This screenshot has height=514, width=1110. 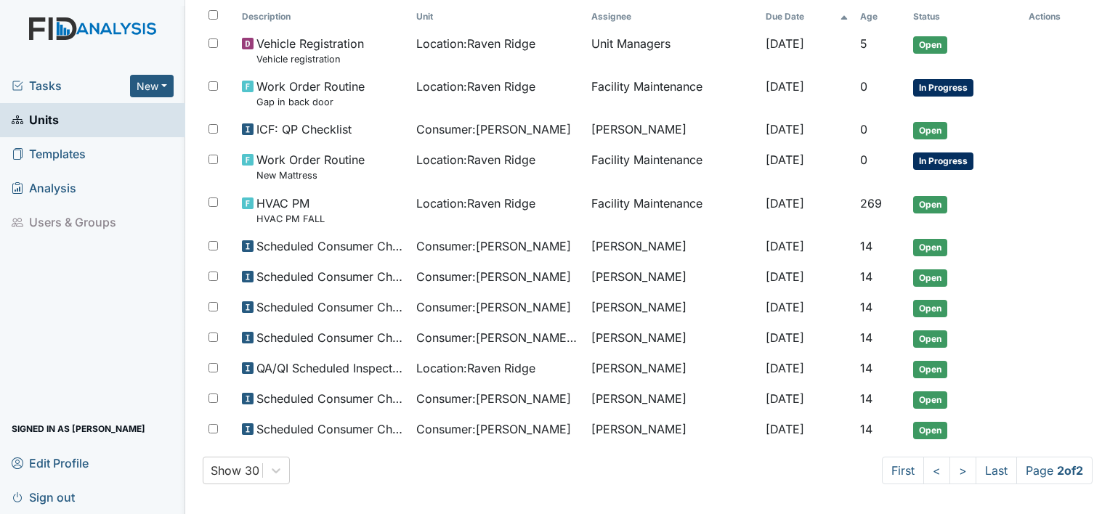 I want to click on small: Vehicle registration, so click(x=310, y=59).